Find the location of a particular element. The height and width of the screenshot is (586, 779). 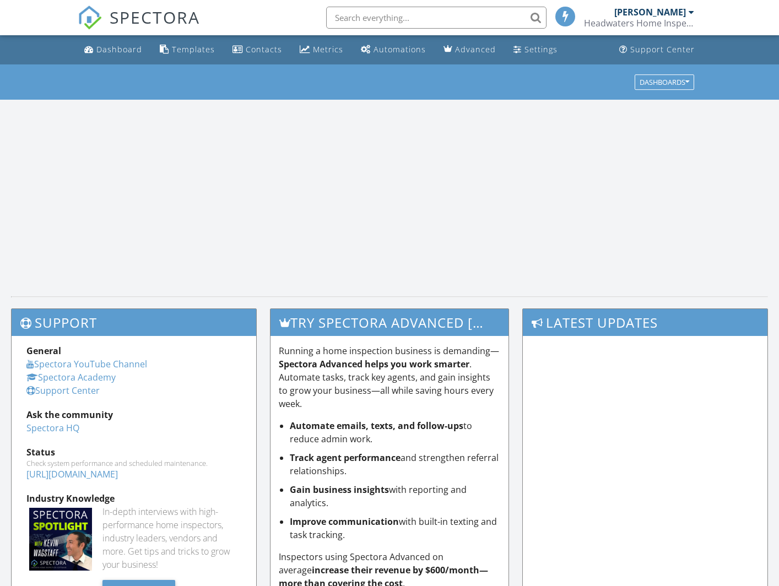

strong: Track agent performance is located at coordinates (345, 458).